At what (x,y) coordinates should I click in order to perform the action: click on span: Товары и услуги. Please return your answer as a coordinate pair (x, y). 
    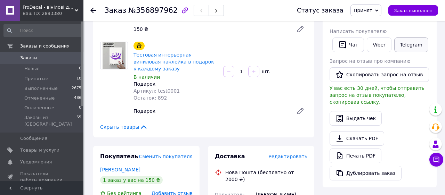
    Looking at the image, I should click on (40, 150).